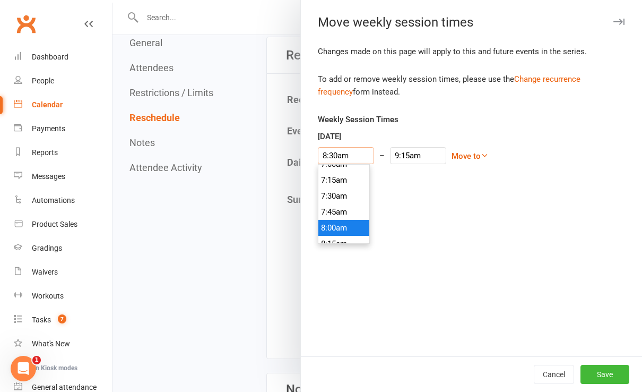 The height and width of the screenshot is (392, 642). I want to click on div: People, so click(43, 81).